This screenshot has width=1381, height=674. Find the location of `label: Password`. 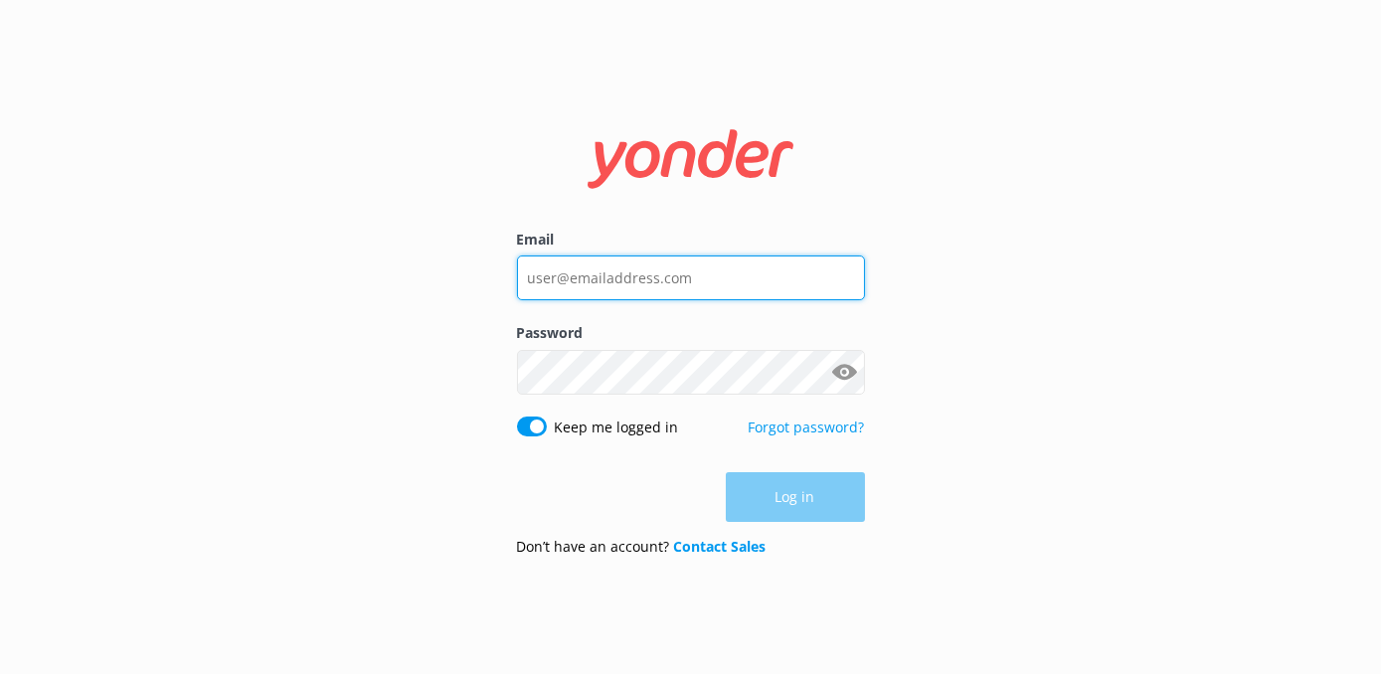

label: Password is located at coordinates (691, 333).